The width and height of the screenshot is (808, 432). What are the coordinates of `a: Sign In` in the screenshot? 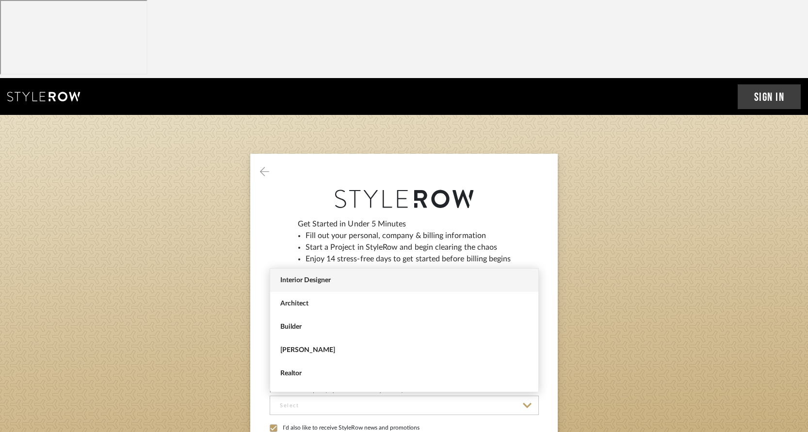 It's located at (769, 97).